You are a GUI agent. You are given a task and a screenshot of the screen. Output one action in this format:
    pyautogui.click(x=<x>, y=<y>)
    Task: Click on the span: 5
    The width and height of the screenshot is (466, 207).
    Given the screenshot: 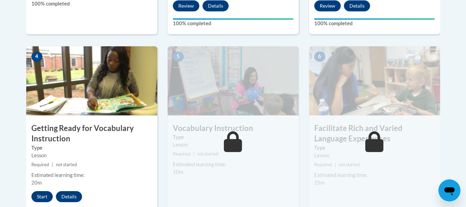 What is the action you would take?
    pyautogui.click(x=179, y=57)
    